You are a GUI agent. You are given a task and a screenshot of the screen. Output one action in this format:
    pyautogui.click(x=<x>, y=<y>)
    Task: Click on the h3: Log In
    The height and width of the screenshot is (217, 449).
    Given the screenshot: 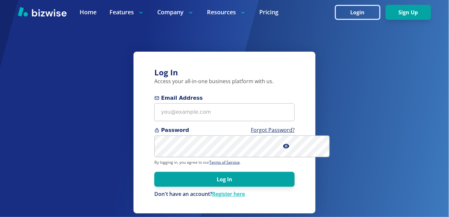 What is the action you would take?
    pyautogui.click(x=224, y=72)
    